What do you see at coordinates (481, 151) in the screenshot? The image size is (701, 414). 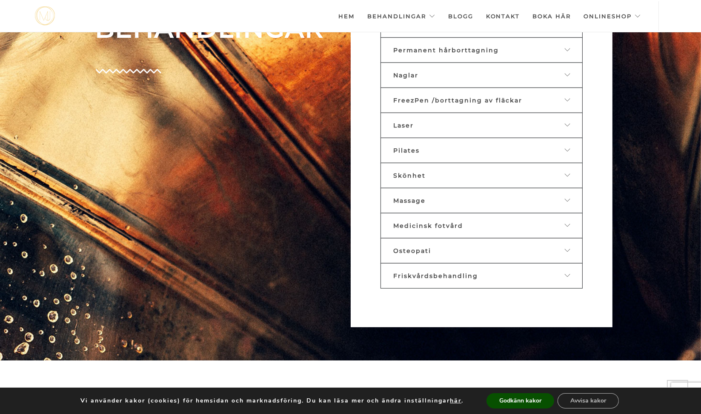 I see `a: Pilates` at bounding box center [481, 151].